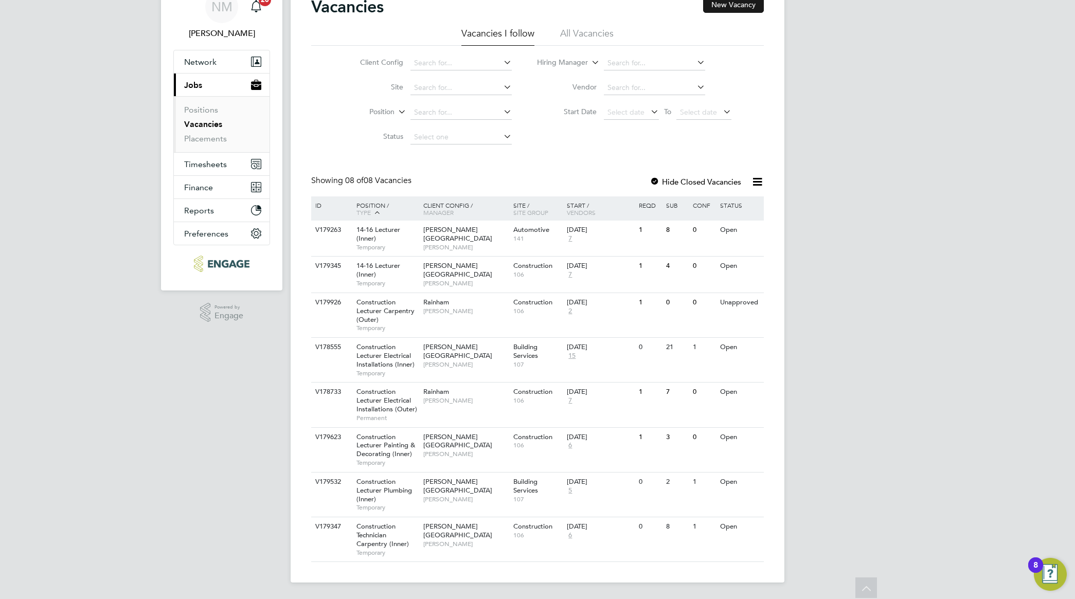 This screenshot has height=599, width=1075. What do you see at coordinates (222, 124) in the screenshot?
I see `div: Jobs` at bounding box center [222, 124].